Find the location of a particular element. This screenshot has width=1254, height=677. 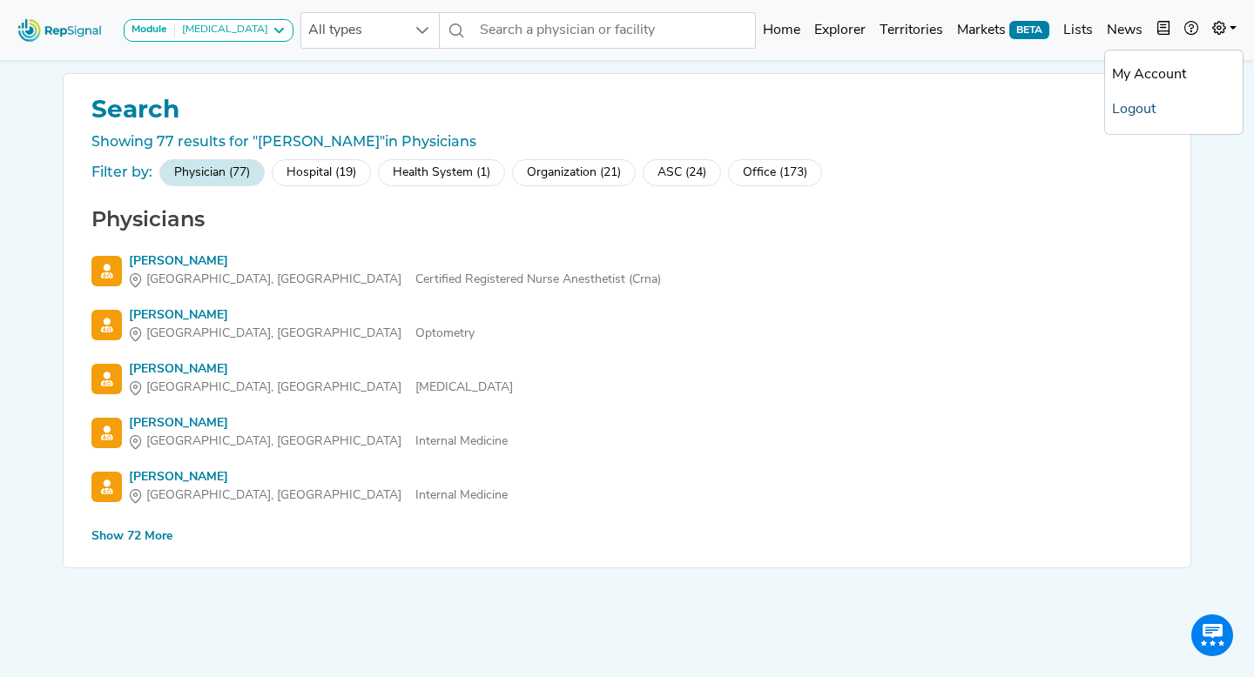

input: Search a physician or facility is located at coordinates (615, 30).